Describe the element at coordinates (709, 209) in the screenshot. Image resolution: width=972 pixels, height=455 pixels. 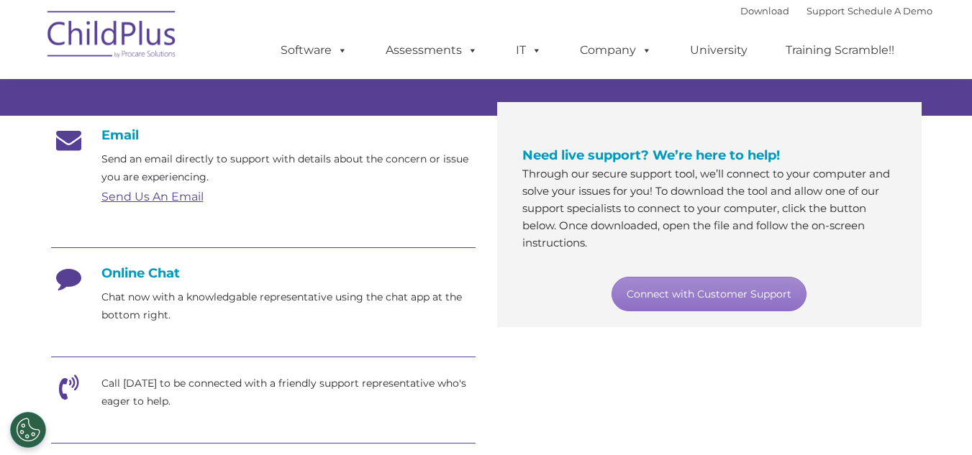
I see `p: Through our secure support tool, we’ll connect to your computer and solve your issues for you! To...` at that location.